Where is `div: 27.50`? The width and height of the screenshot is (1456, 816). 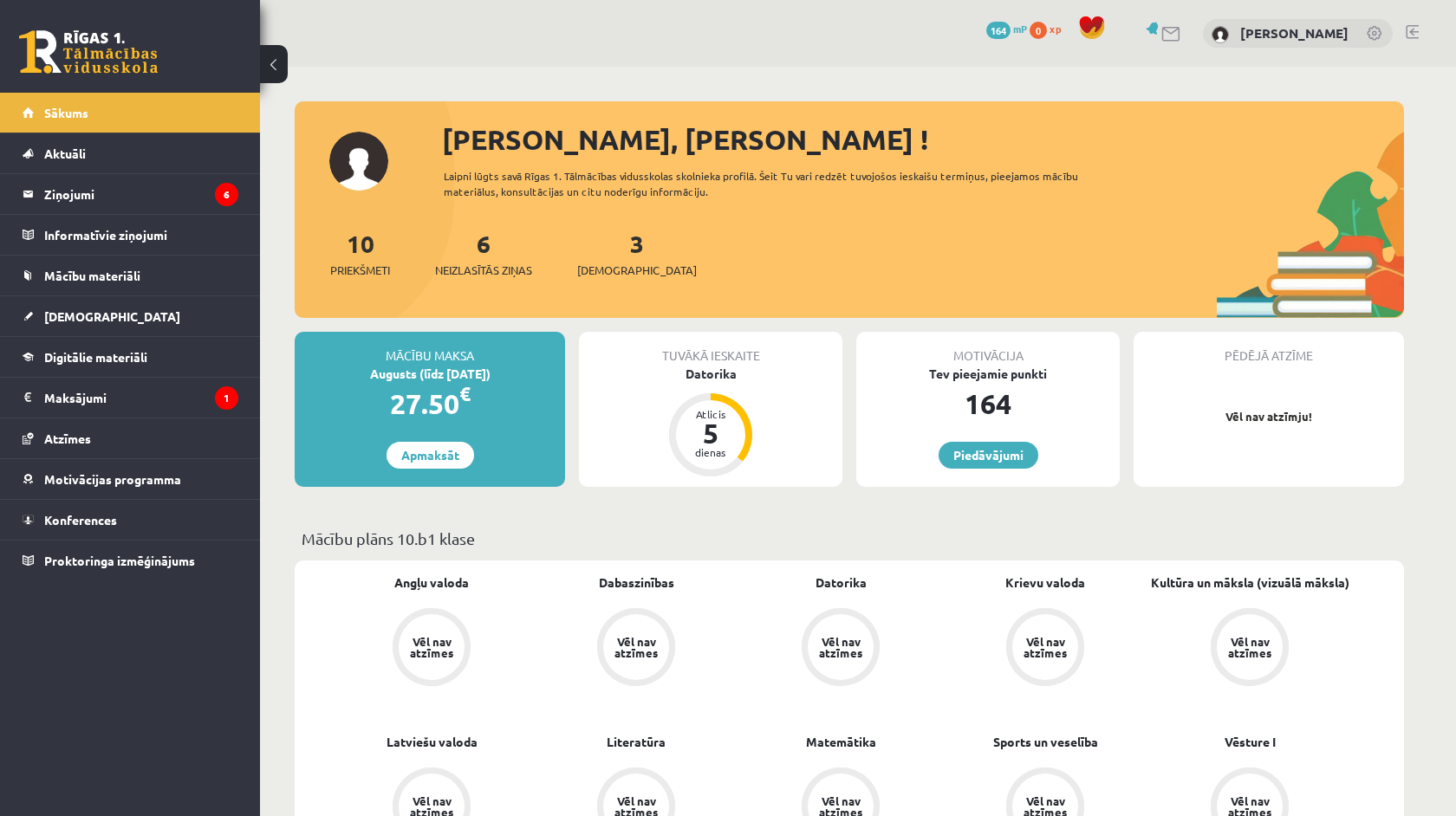
div: 27.50 is located at coordinates (430, 404).